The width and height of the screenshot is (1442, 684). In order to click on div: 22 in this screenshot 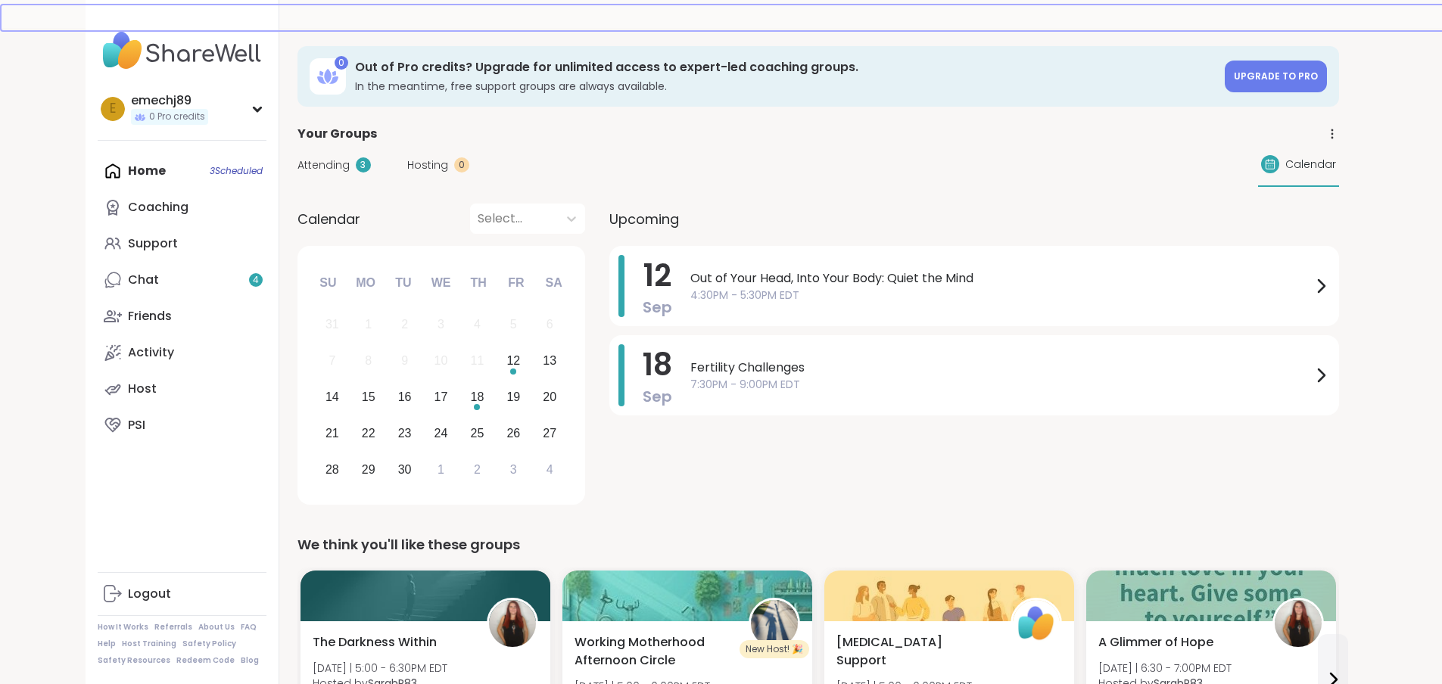, I will do `click(369, 433)`.